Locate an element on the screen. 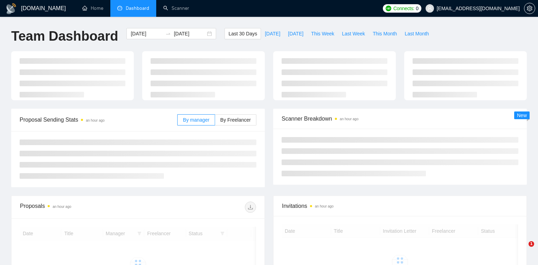 The width and height of the screenshot is (538, 265). a: setting is located at coordinates (529, 8).